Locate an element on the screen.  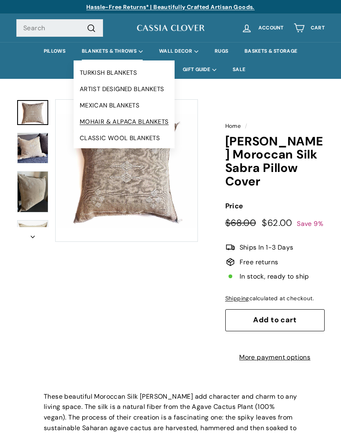
button: Add to cart is located at coordinates (275, 320).